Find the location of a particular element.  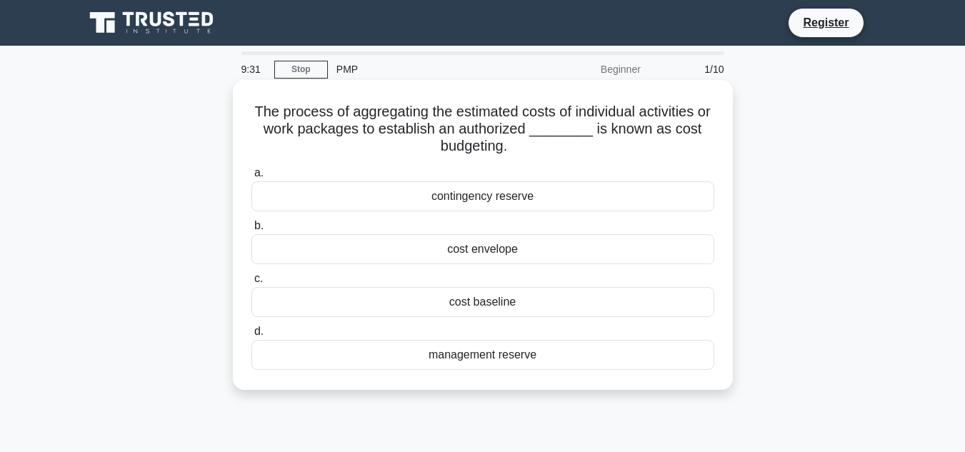

a: Stop is located at coordinates (301, 69).